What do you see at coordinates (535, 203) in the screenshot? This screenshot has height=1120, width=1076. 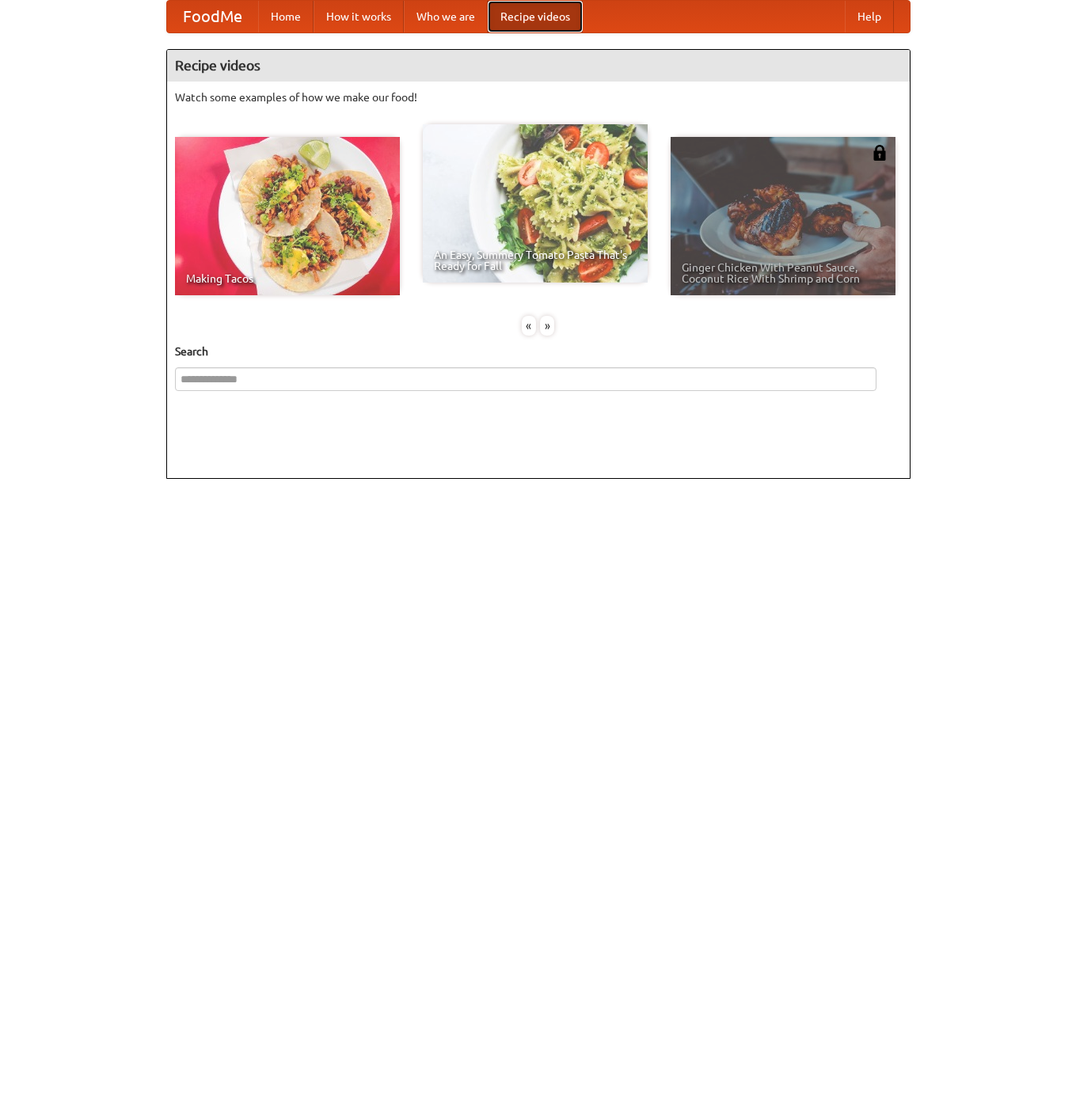 I see `a: An Easy, Summery Tomato Pasta That's Ready for Fall` at bounding box center [535, 203].